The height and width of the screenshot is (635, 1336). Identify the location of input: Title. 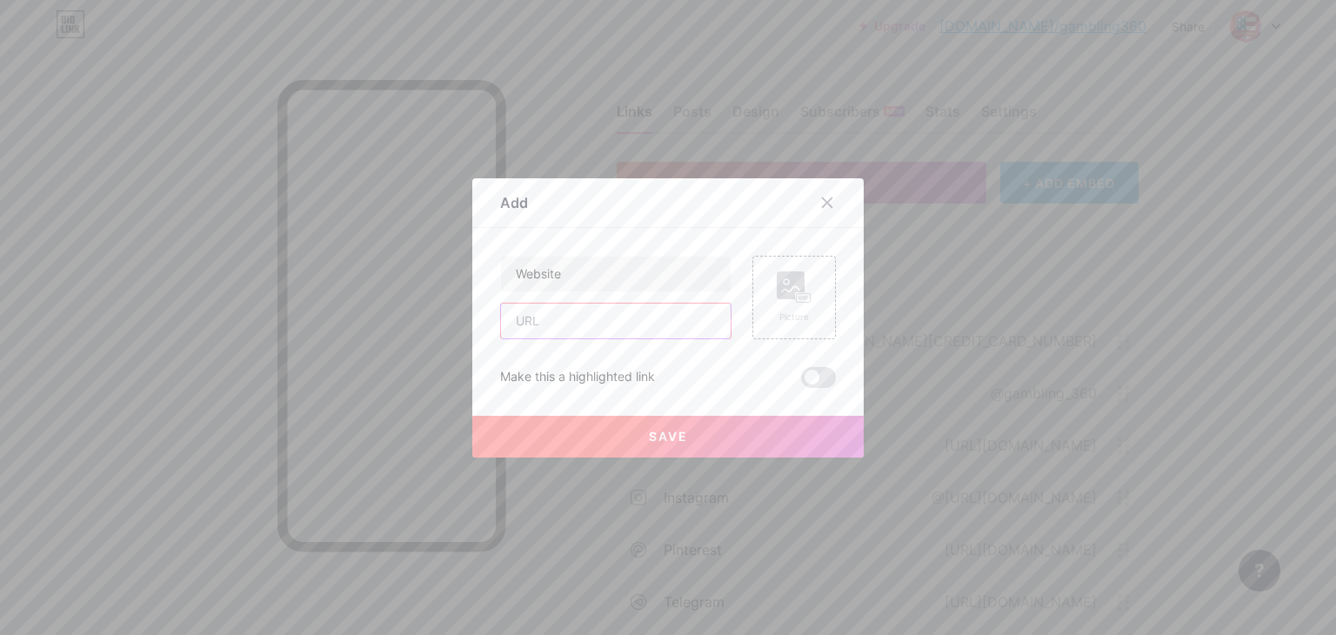
(616, 274).